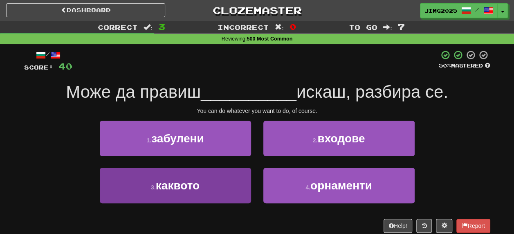 This screenshot has height=234, width=514. I want to click on button: 2.входове, so click(339, 138).